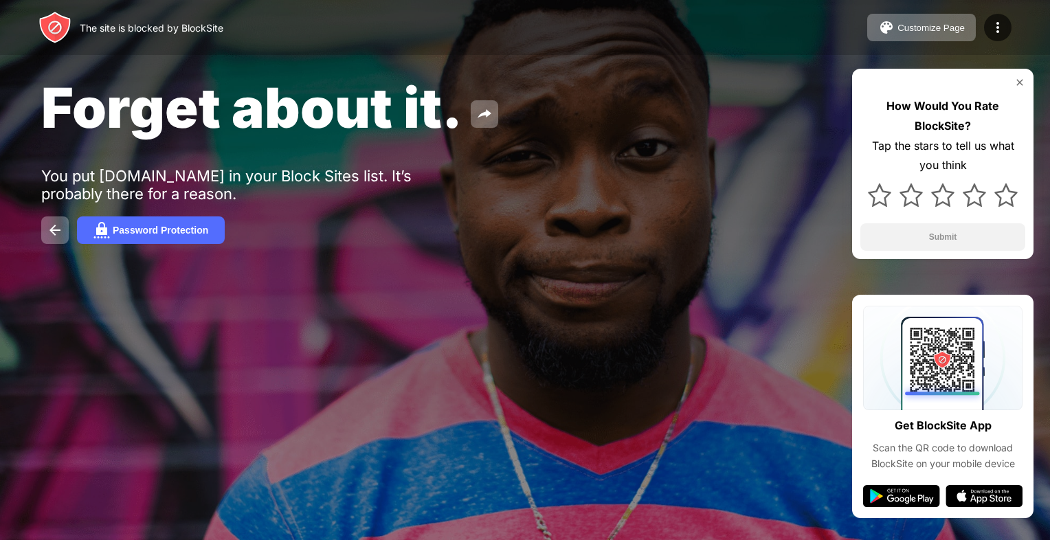 The height and width of the screenshot is (540, 1050). I want to click on button: Submit, so click(943, 237).